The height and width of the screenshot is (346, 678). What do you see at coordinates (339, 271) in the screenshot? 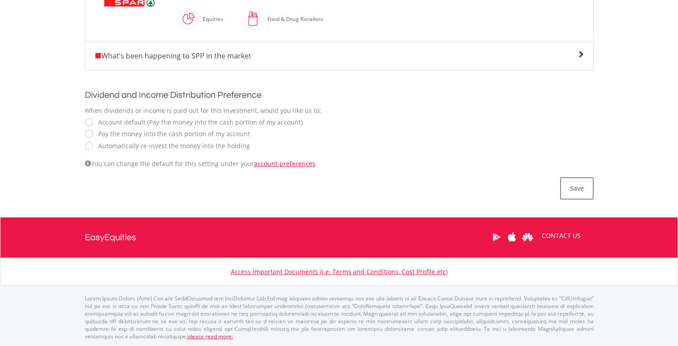
I see `a: Access Important Documents (i.e. Terms and Conditions, Cost Profile etc)` at bounding box center [339, 271].